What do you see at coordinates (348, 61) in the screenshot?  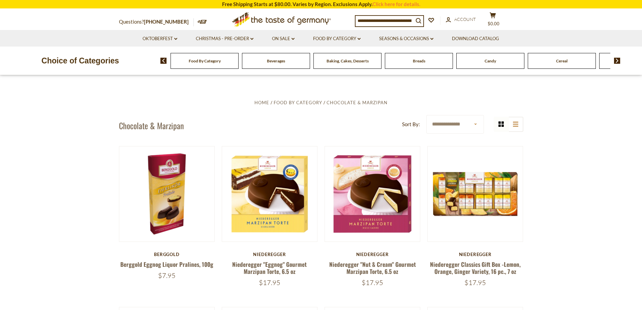 I see `a: Baking, Cakes, Desserts` at bounding box center [348, 61].